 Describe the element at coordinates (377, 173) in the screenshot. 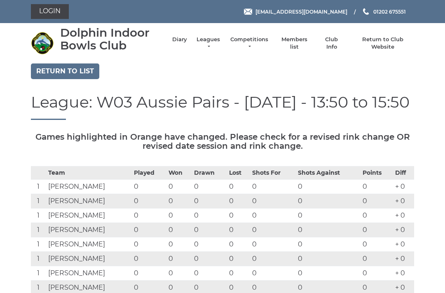

I see `th: Points` at that location.